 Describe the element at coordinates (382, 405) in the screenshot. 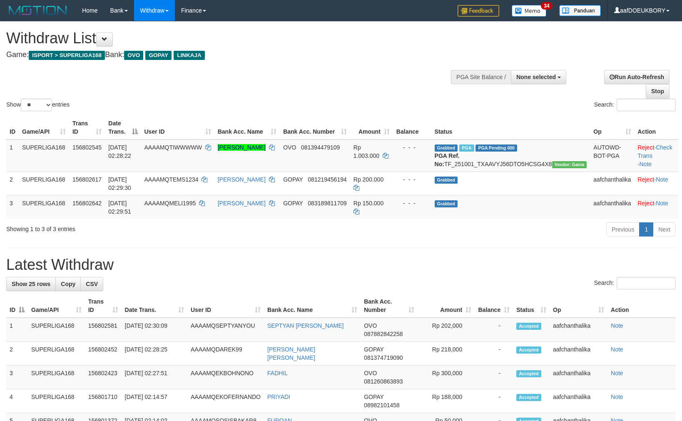

I see `span: Copy 08982101458 to clipboard` at that location.